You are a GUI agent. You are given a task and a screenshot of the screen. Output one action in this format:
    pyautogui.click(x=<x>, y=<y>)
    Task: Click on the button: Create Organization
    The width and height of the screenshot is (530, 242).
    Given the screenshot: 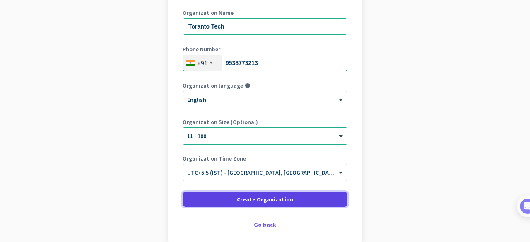 What is the action you would take?
    pyautogui.click(x=265, y=199)
    